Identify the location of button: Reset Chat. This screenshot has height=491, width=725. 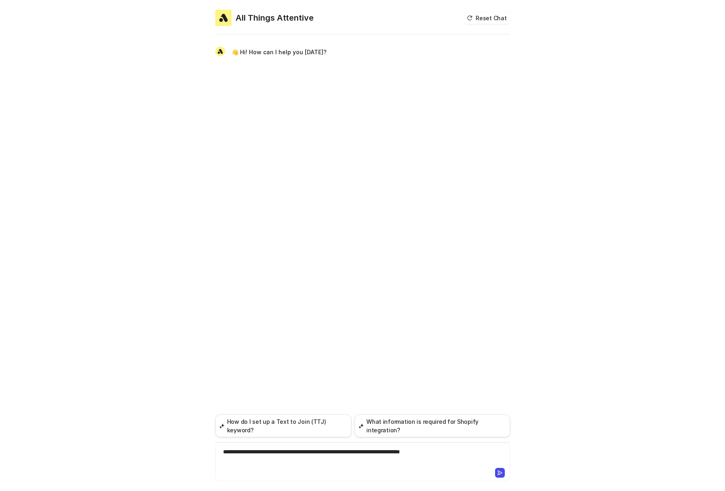
(487, 18).